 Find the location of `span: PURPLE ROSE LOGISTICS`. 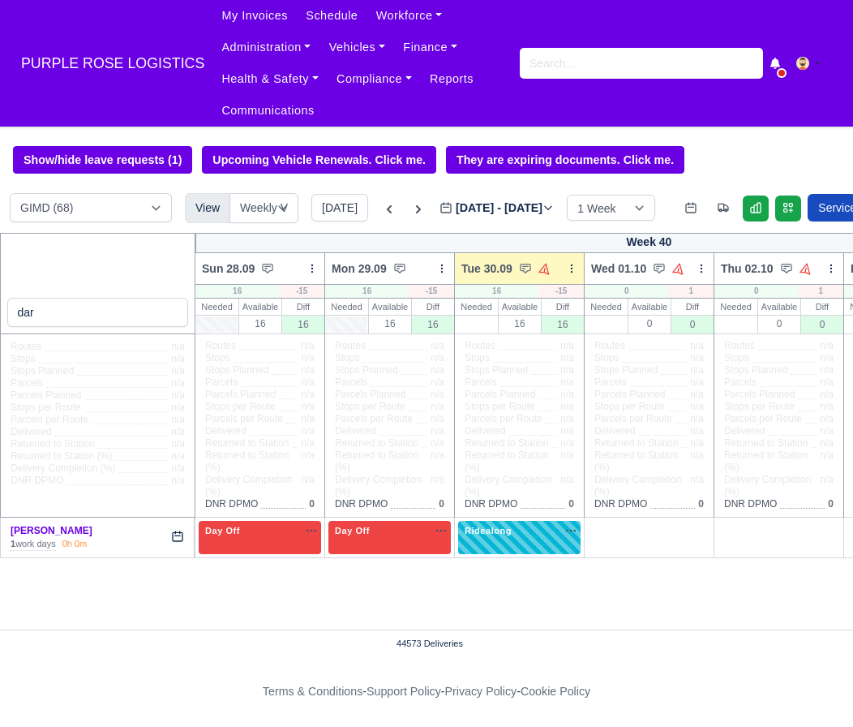

span: PURPLE ROSE LOGISTICS is located at coordinates (113, 63).